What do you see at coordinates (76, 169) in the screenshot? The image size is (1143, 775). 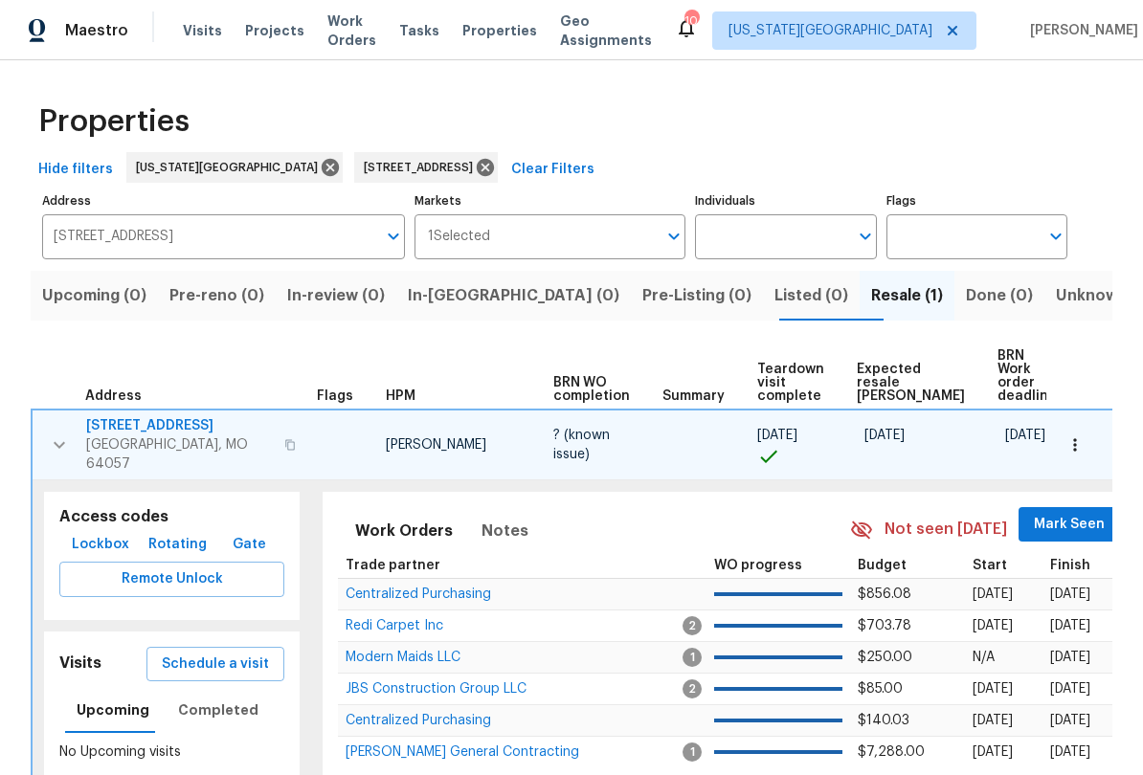 I see `button: Hide filters` at bounding box center [76, 169].